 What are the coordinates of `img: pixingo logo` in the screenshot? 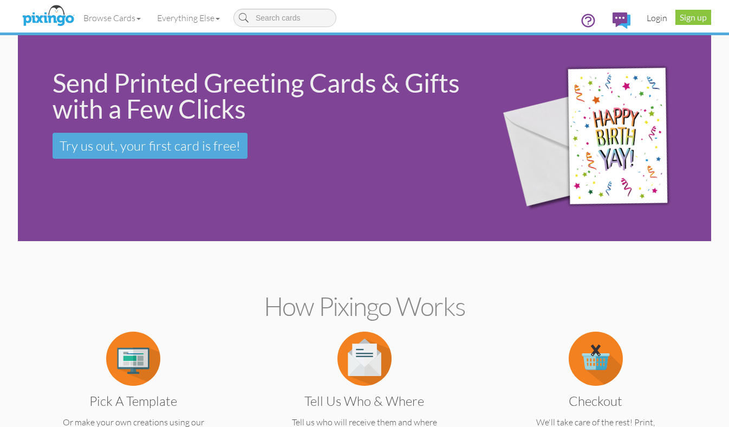 It's located at (48, 16).